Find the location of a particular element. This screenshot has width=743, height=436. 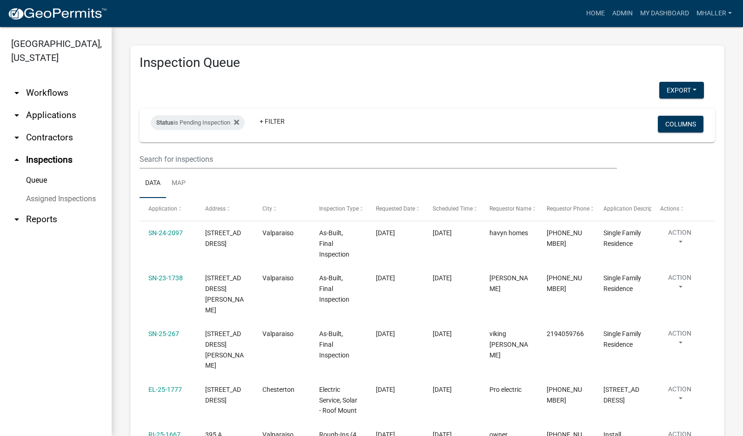

span: Requested Date is located at coordinates (395, 209).